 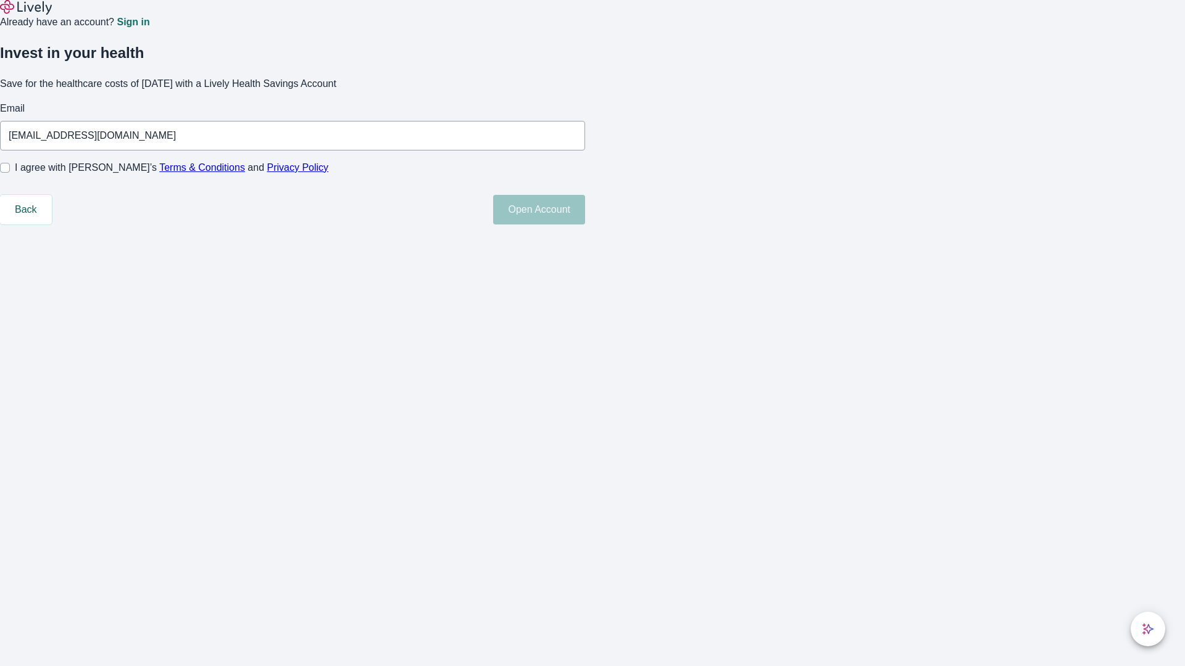 What do you see at coordinates (298, 167) in the screenshot?
I see `a: Privacy Policy` at bounding box center [298, 167].